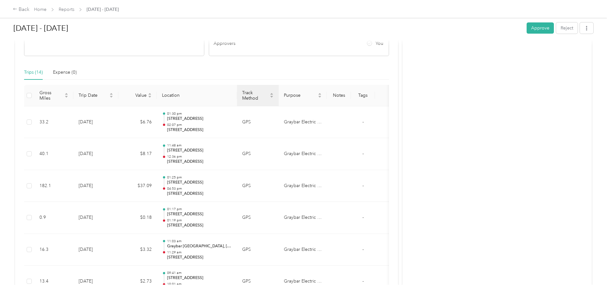  What do you see at coordinates (200, 189) in the screenshot?
I see `p: 04:53 pm` at bounding box center [200, 189].